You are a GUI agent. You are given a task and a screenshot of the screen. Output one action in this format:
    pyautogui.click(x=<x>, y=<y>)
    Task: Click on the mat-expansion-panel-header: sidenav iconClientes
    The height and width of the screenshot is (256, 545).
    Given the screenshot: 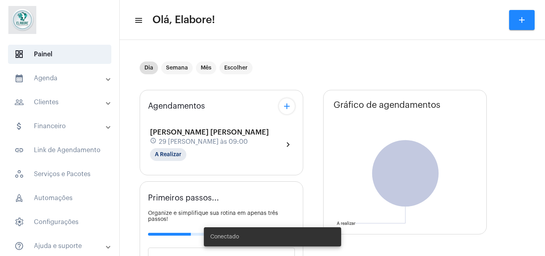 What is the action you would take?
    pyautogui.click(x=62, y=102)
    